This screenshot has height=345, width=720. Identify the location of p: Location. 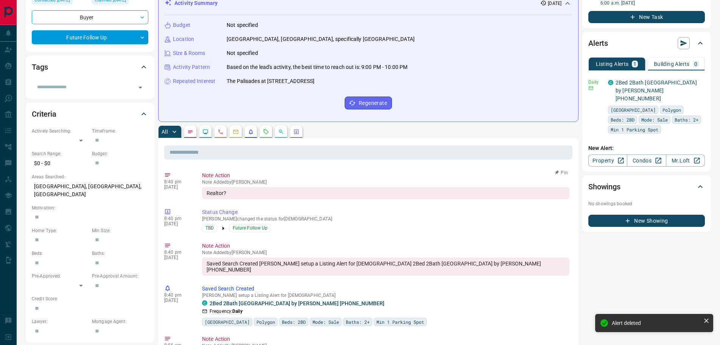
(184, 39).